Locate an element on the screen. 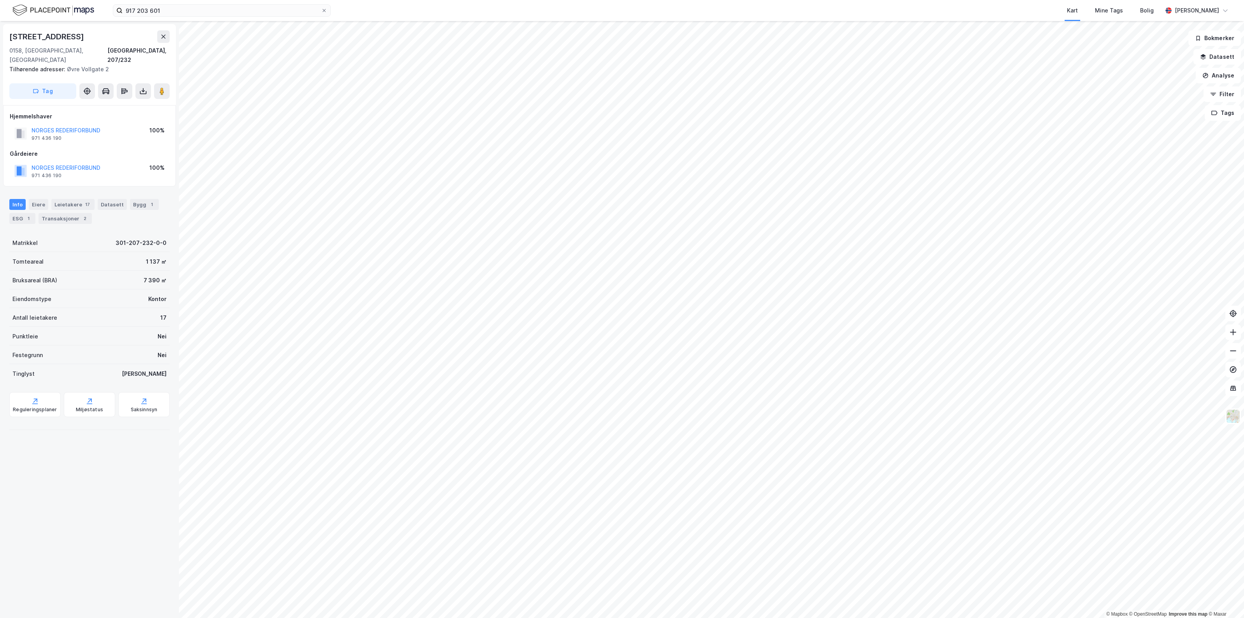 The image size is (1244, 618). div: 301-207-232-0-0 is located at coordinates (141, 243).